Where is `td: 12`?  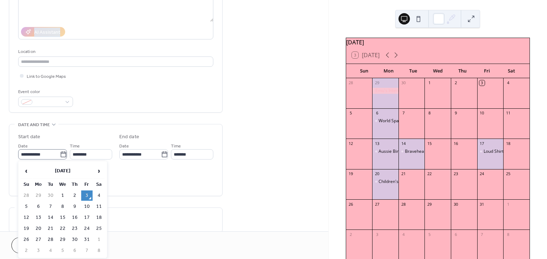 td: 12 is located at coordinates (26, 218).